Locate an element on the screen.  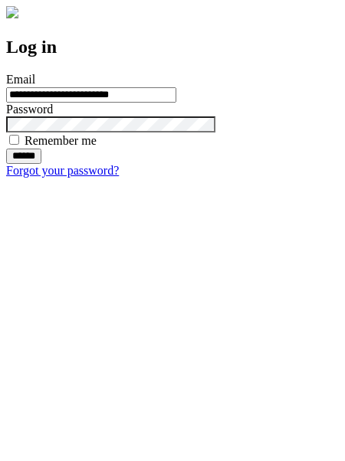
a: Forgot your password? is located at coordinates (62, 170).